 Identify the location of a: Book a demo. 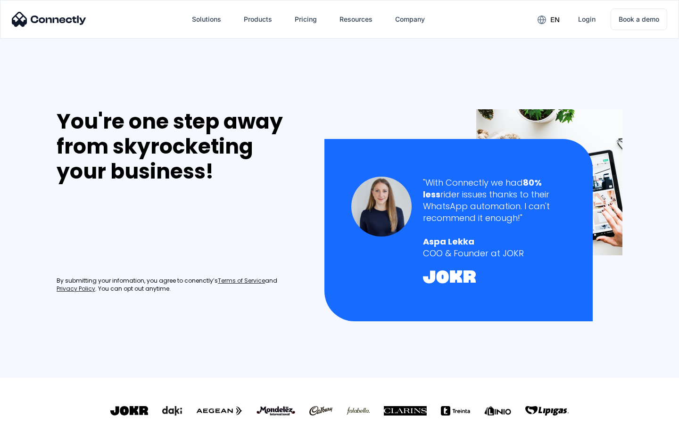
(639, 19).